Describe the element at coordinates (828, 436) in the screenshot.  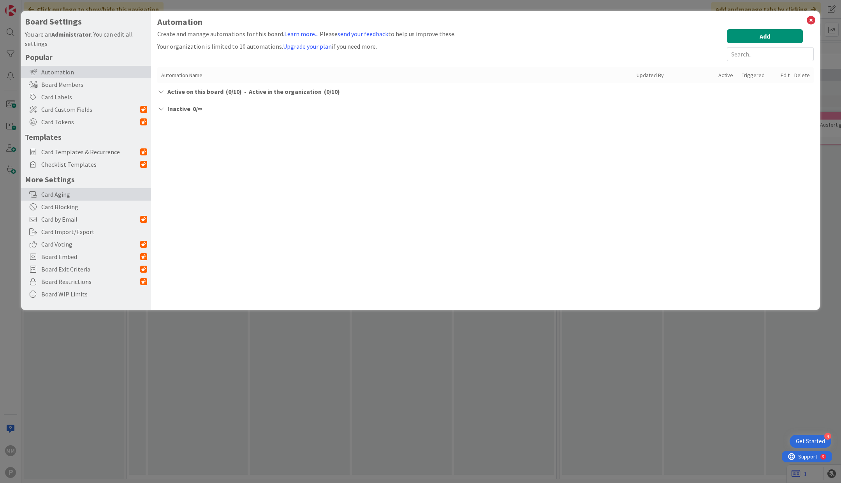
I see `div: 4` at that location.